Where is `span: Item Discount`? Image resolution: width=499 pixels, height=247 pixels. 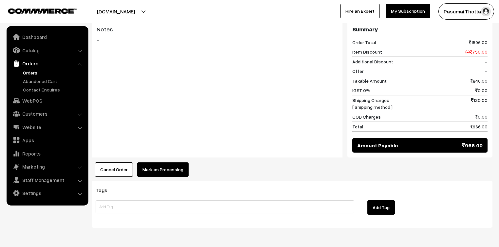
span: Item Discount is located at coordinates (367, 52).